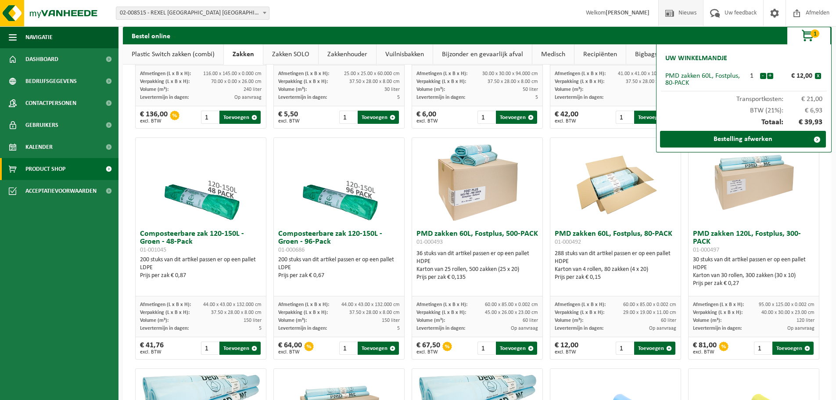 The width and height of the screenshot is (836, 400). I want to click on div: Karton van 4 rollen, 80 zakken (4 x 20), so click(615, 269).